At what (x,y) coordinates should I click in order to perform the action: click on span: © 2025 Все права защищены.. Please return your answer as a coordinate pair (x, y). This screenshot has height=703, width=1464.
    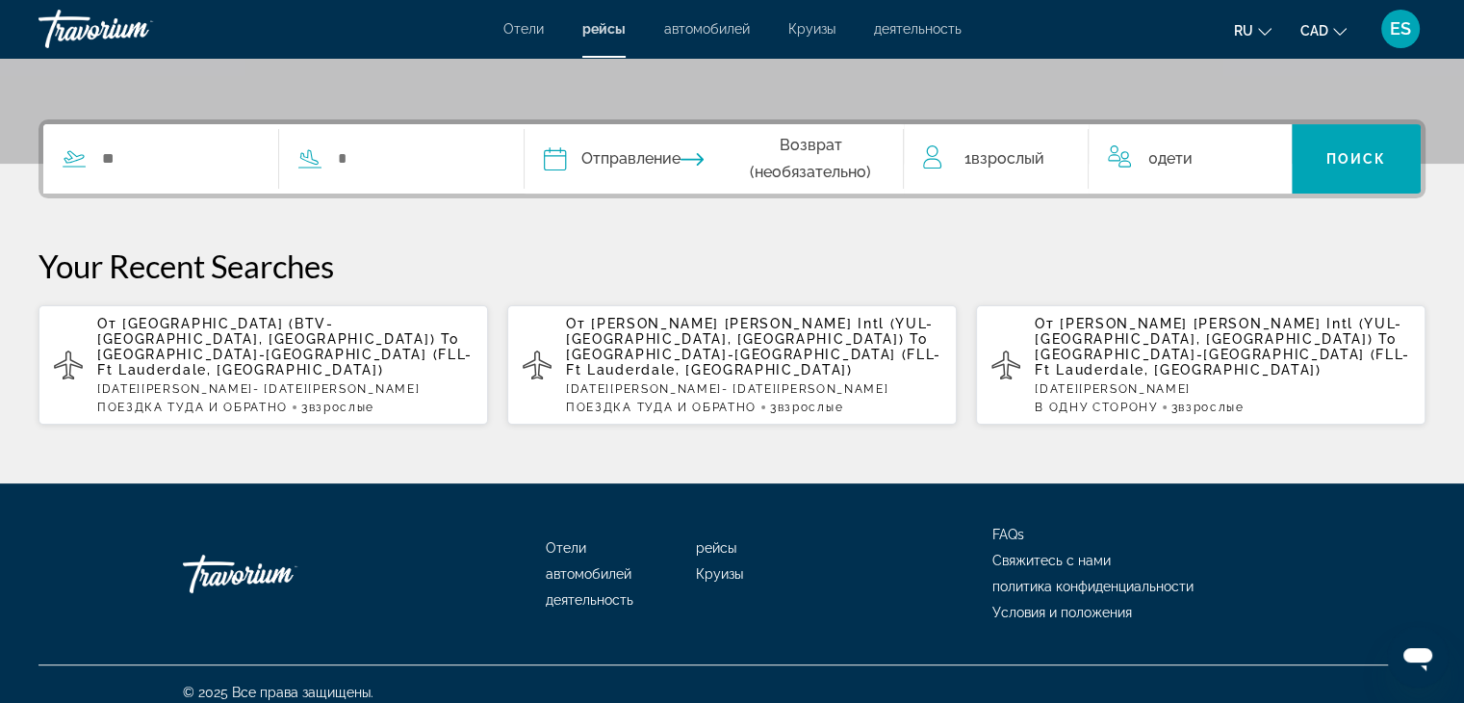
    Looking at the image, I should click on (278, 692).